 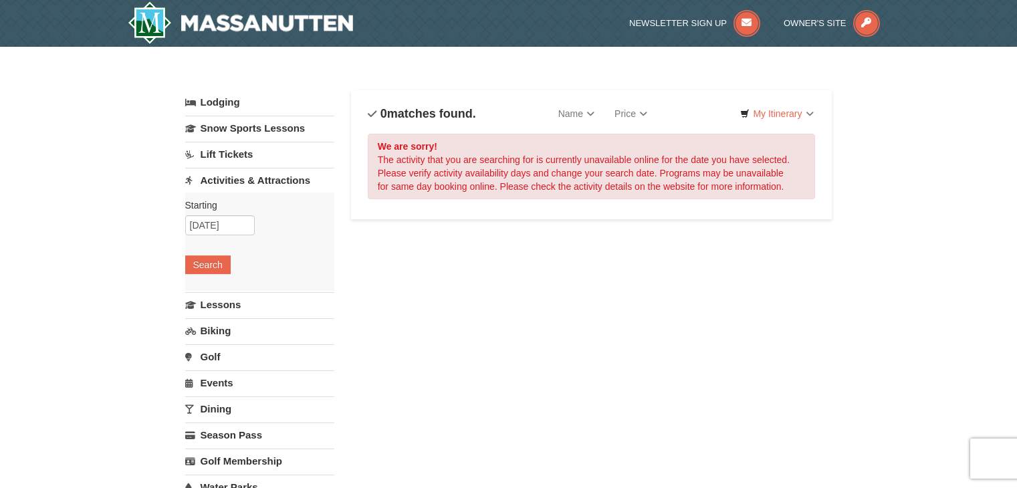 What do you see at coordinates (241, 23) in the screenshot?
I see `a: Massanutten Resort` at bounding box center [241, 23].